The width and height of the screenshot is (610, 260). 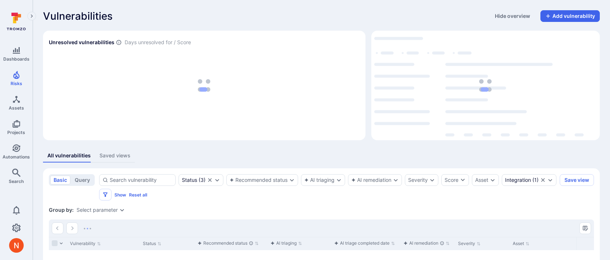 What do you see at coordinates (85, 243) in the screenshot?
I see `button: Sort by Vulnerability` at bounding box center [85, 243].